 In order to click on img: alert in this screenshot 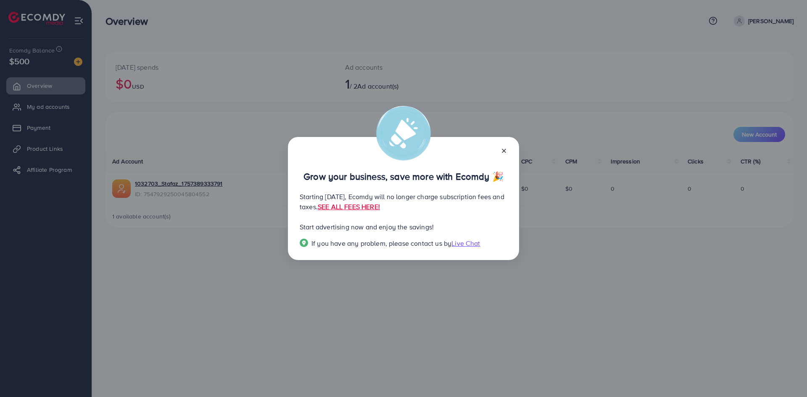, I will do `click(404, 133)`.